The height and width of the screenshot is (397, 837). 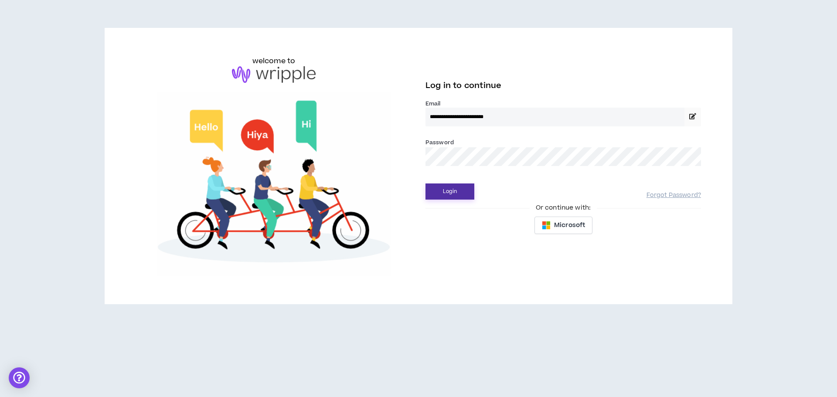 I want to click on span: Or continue with:, so click(x=563, y=208).